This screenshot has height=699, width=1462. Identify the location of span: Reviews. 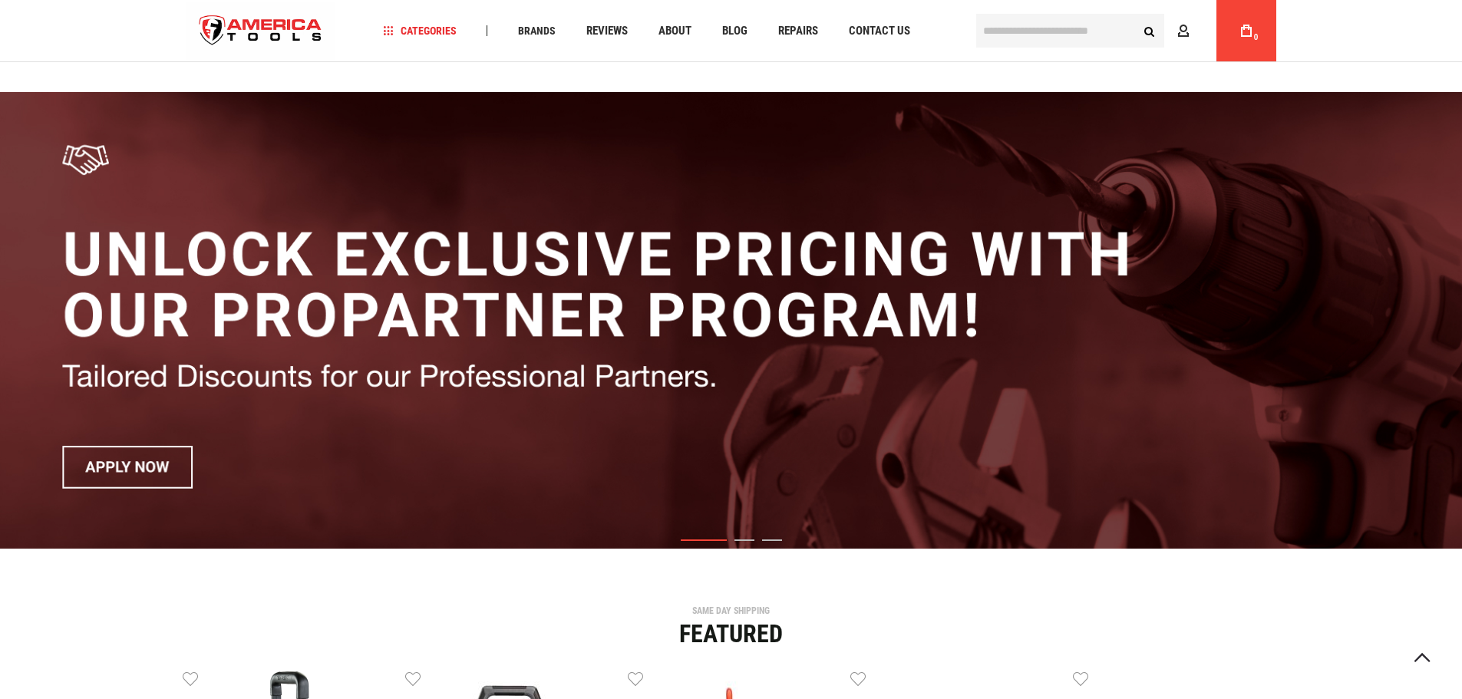
(607, 31).